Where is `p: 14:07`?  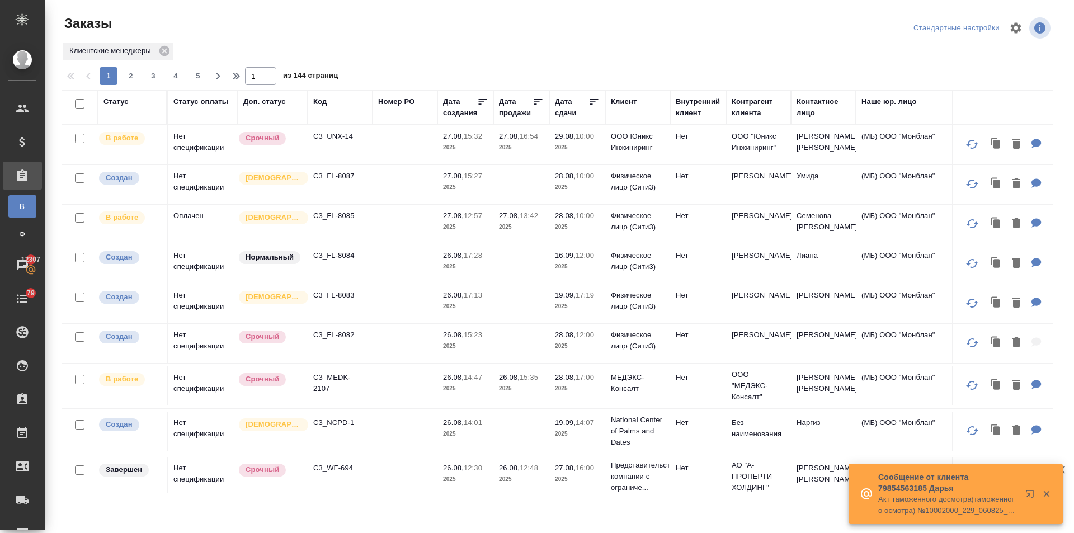 p: 14:07 is located at coordinates (584, 422).